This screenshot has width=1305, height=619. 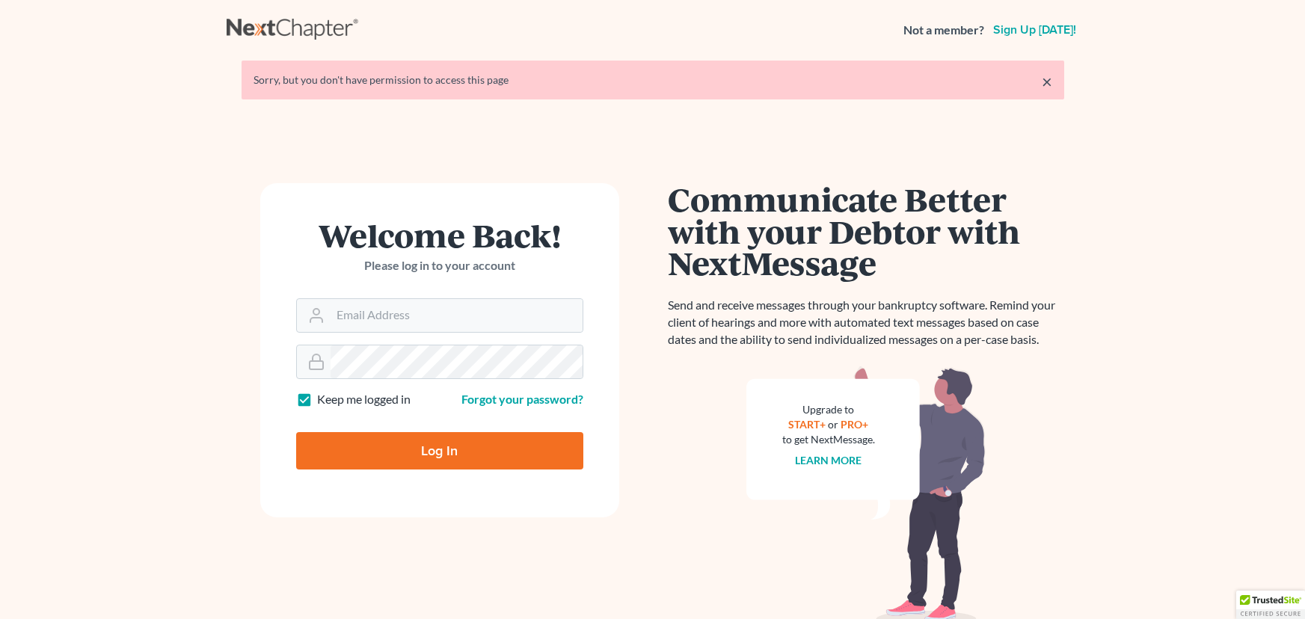 I want to click on a: Learn more, so click(x=828, y=460).